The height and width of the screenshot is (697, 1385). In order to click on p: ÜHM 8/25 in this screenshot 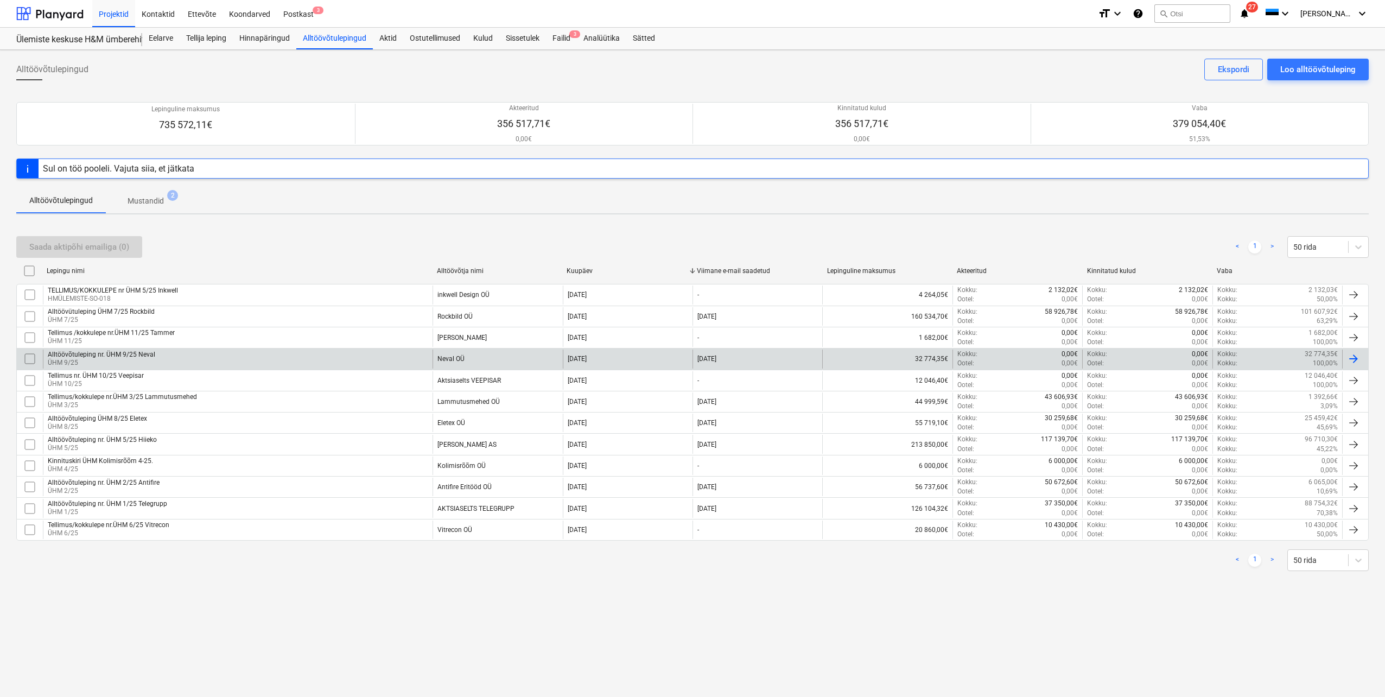, I will do `click(97, 427)`.